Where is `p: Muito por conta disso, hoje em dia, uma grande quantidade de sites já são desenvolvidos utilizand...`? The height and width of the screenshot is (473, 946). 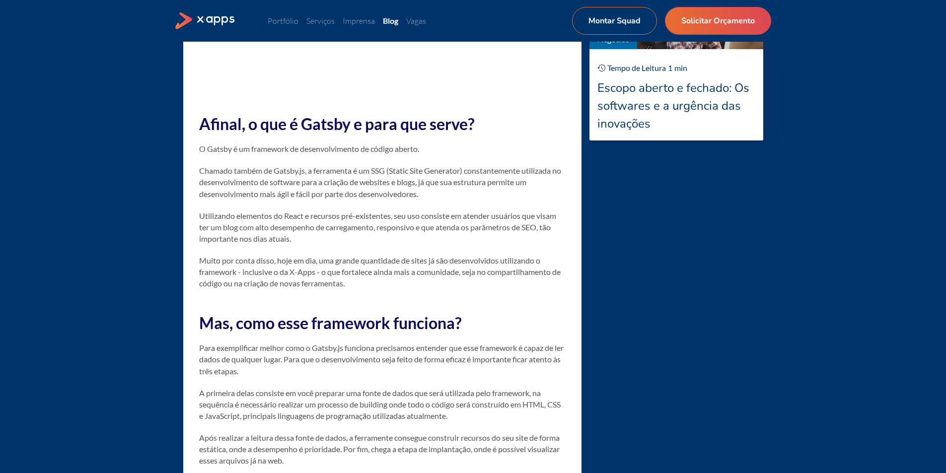
p: Muito por conta disso, hoje em dia, uma grande quantidade de sites já são desenvolvidos utilizand... is located at coordinates (382, 272).